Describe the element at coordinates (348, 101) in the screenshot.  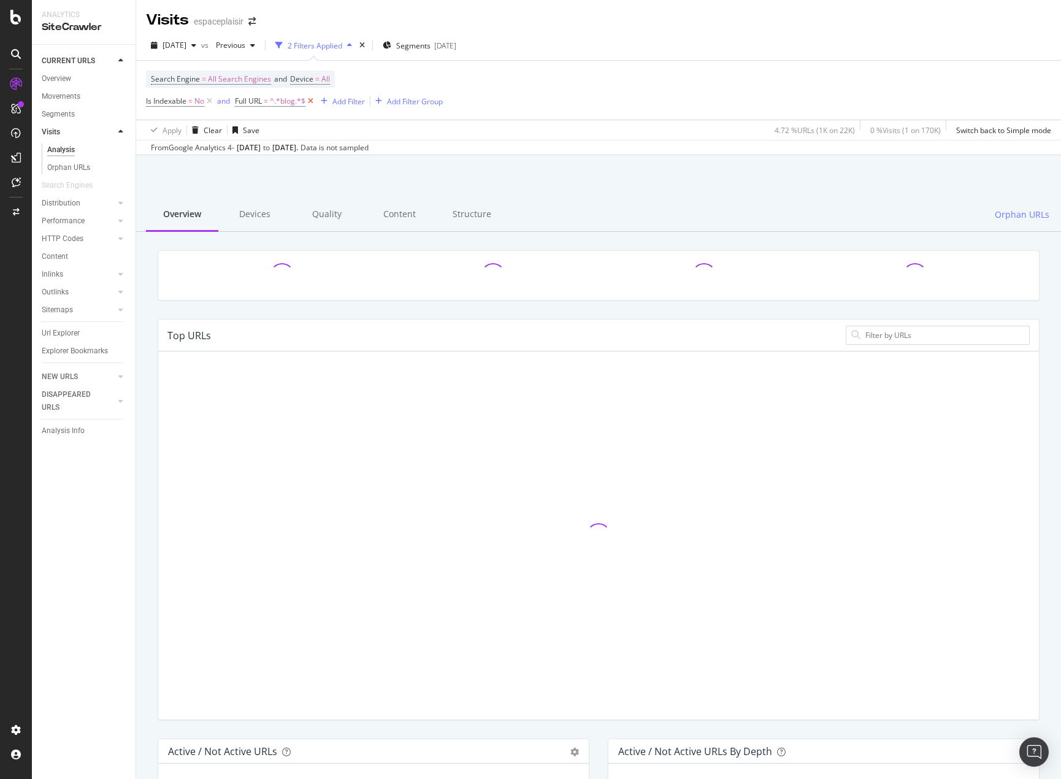
I see `div: Add Filter` at that location.